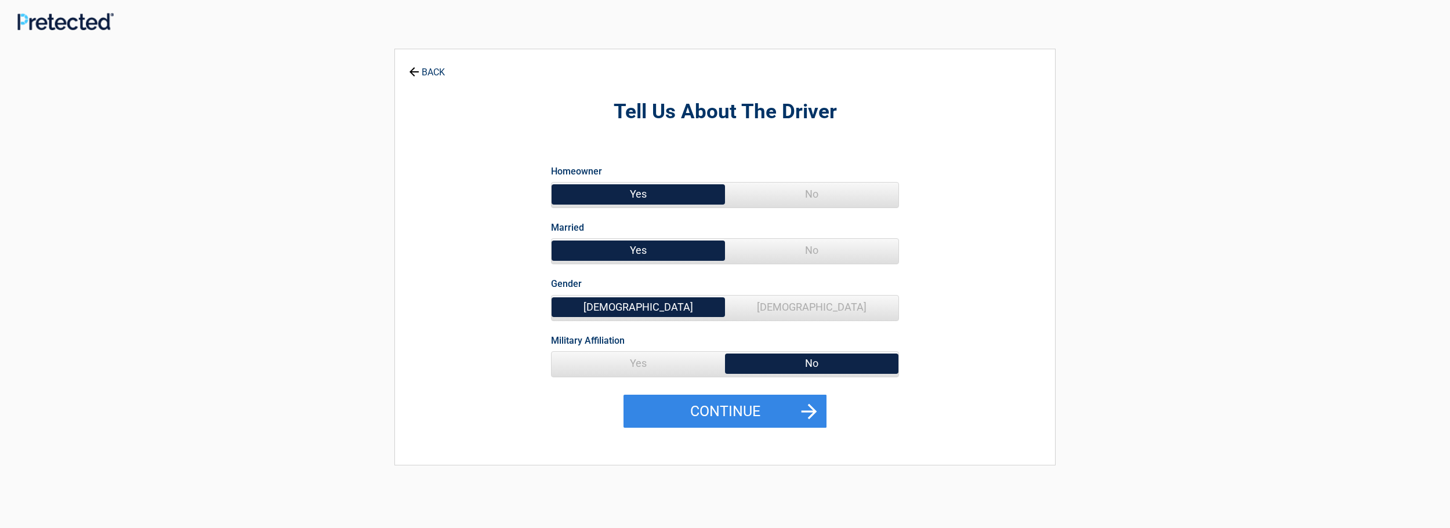 This screenshot has width=1450, height=528. What do you see at coordinates (566, 284) in the screenshot?
I see `label: Gender` at bounding box center [566, 284].